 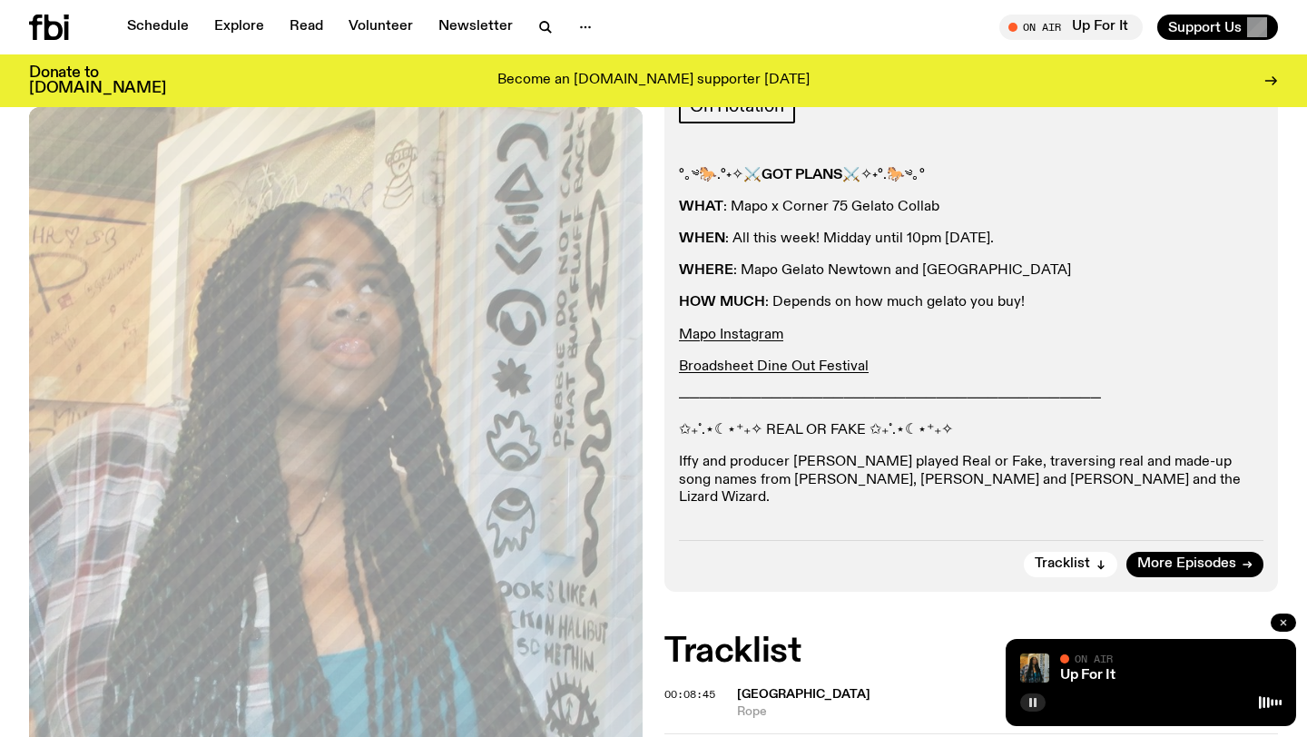 I want to click on a: Read, so click(x=306, y=27).